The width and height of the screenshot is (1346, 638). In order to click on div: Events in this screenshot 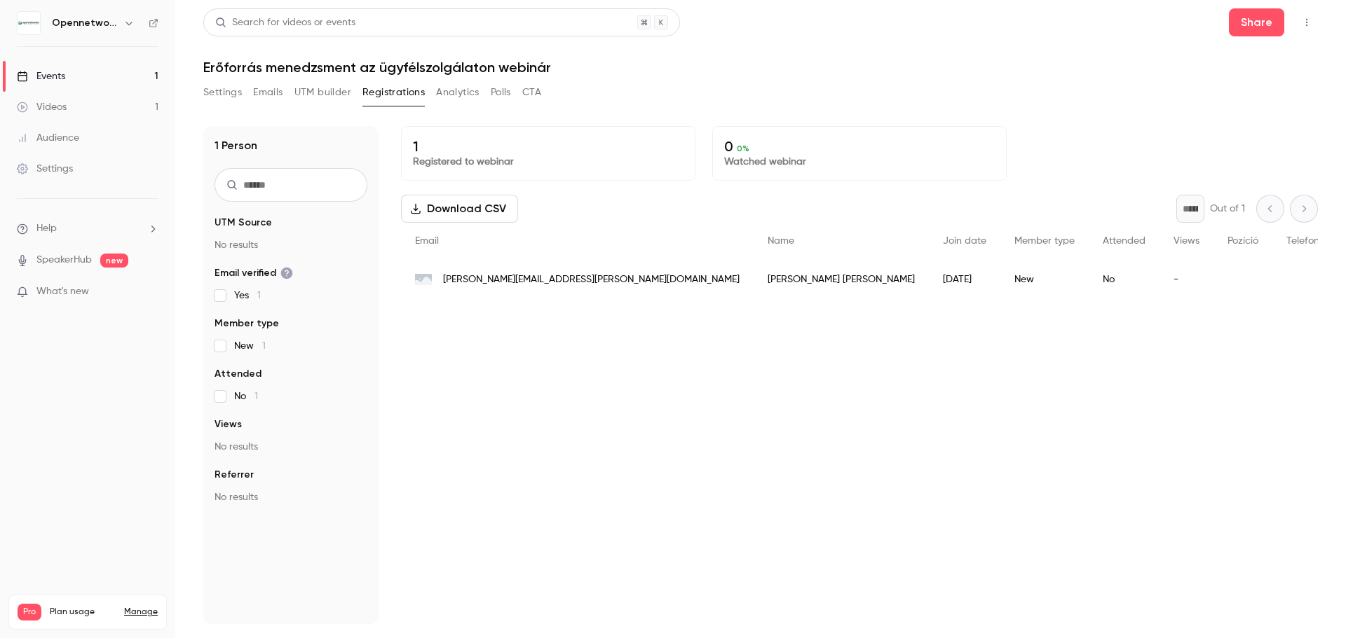, I will do `click(41, 76)`.